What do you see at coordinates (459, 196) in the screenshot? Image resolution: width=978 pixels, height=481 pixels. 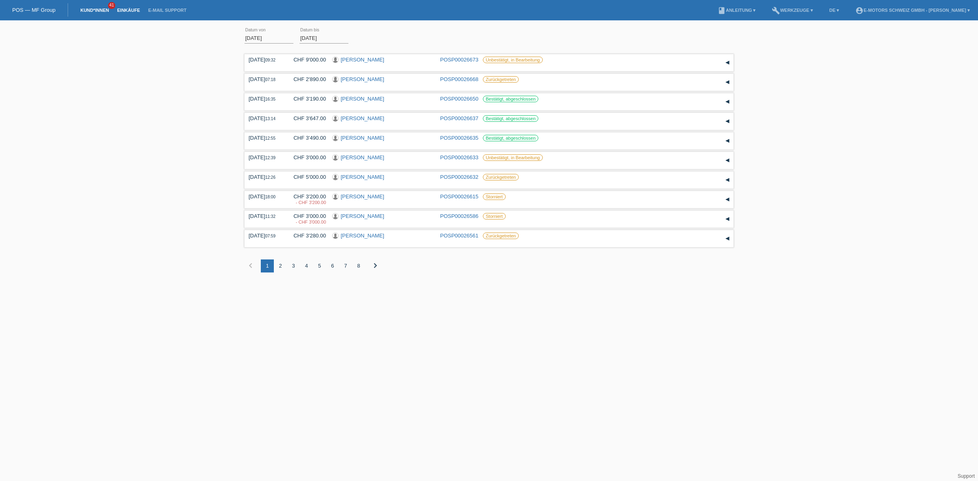 I see `a: POSP00026615` at bounding box center [459, 196].